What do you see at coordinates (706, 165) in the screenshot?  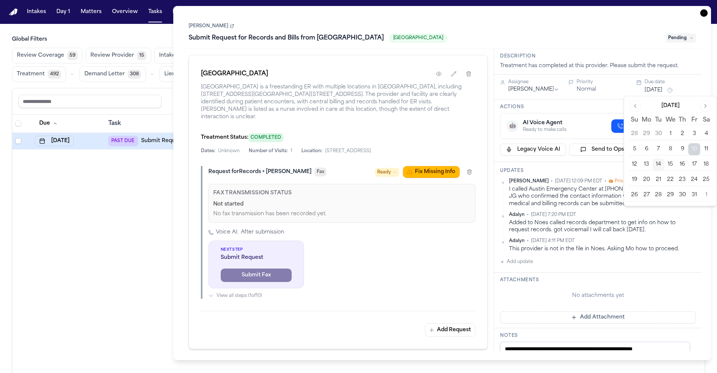 I see `button: 18` at bounding box center [706, 165].